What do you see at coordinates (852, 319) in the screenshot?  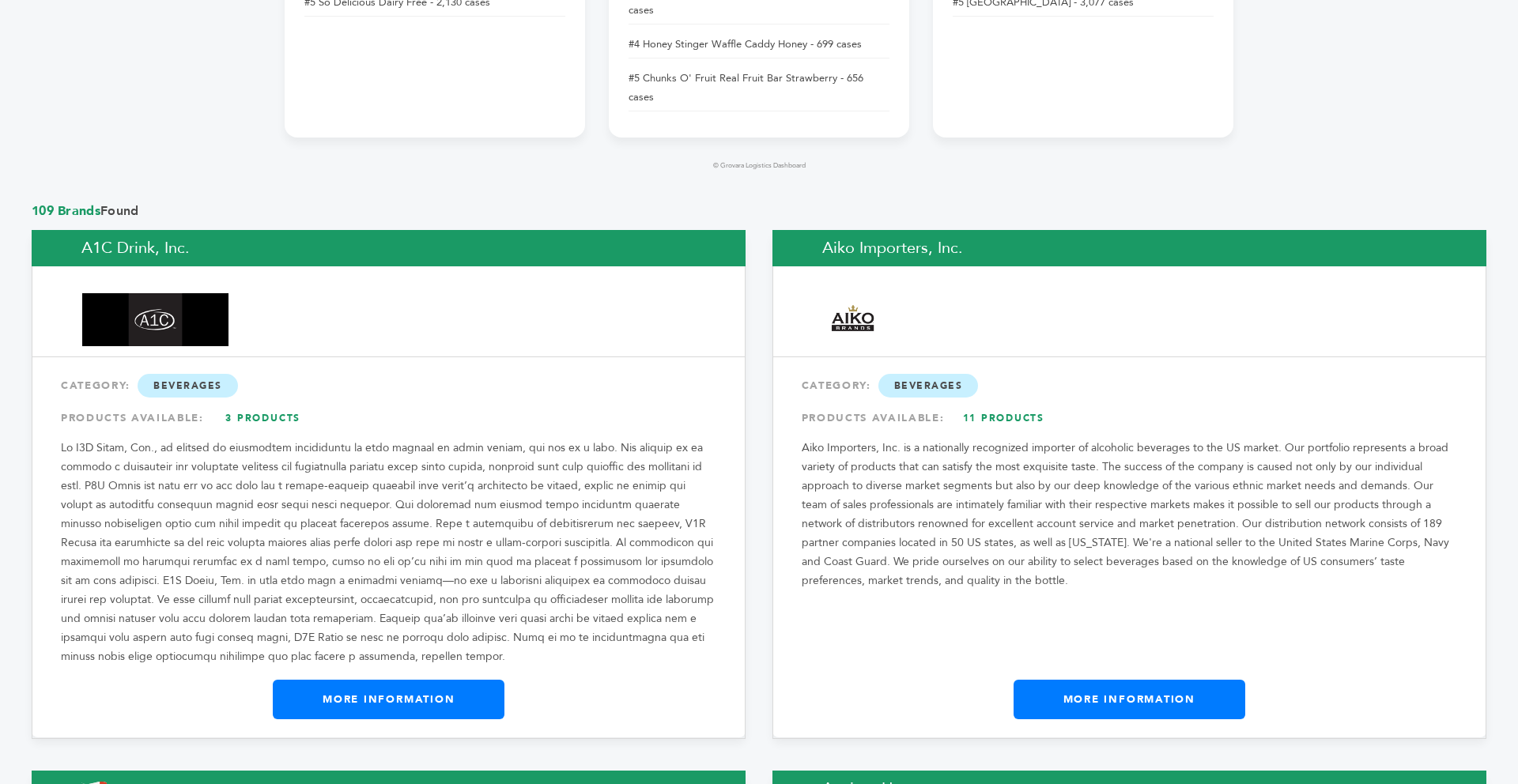 I see `img: Aiko Importers, Inc.` at bounding box center [852, 319].